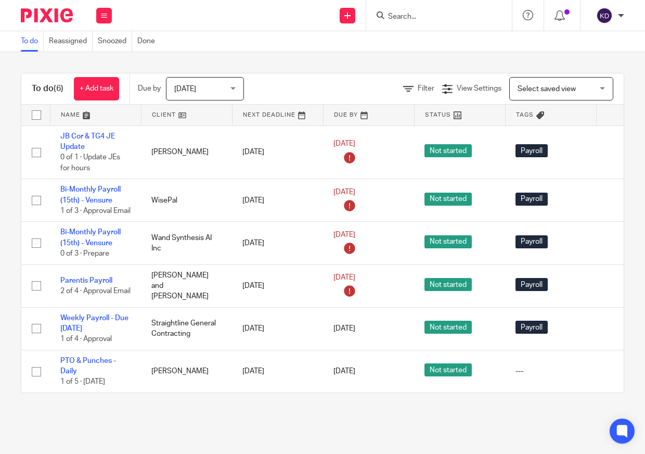 This screenshot has height=454, width=645. I want to click on img: Pixie, so click(47, 15).